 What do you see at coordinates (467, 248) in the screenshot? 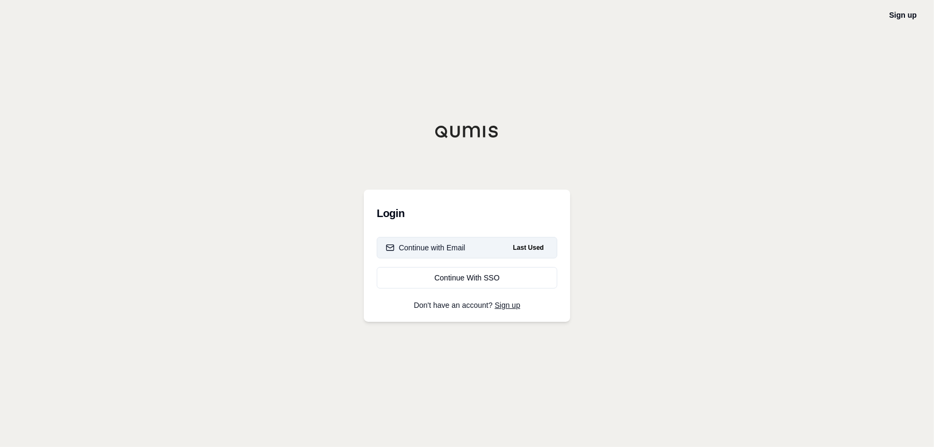
I see `button: Continue with EmailLast Used` at bounding box center [467, 248].